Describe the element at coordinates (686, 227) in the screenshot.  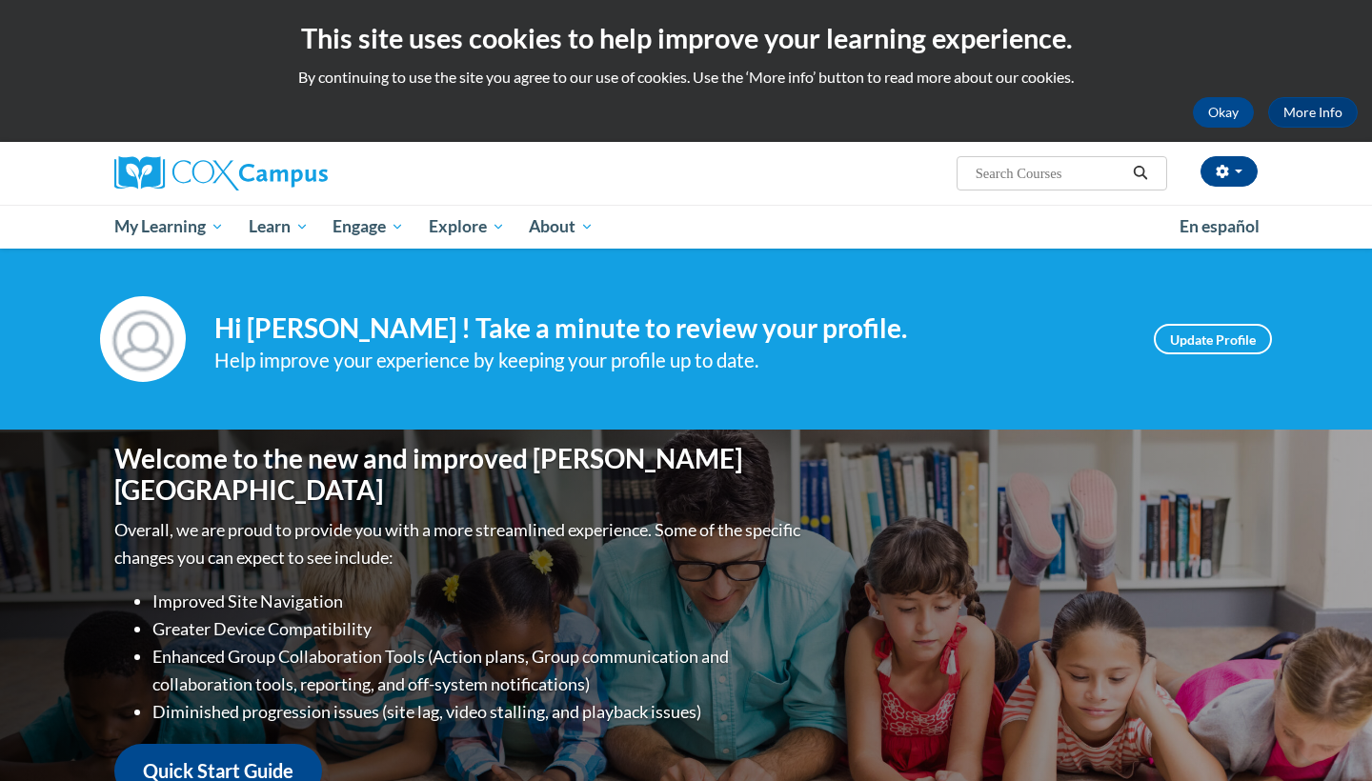
I see `div: Main menu` at that location.